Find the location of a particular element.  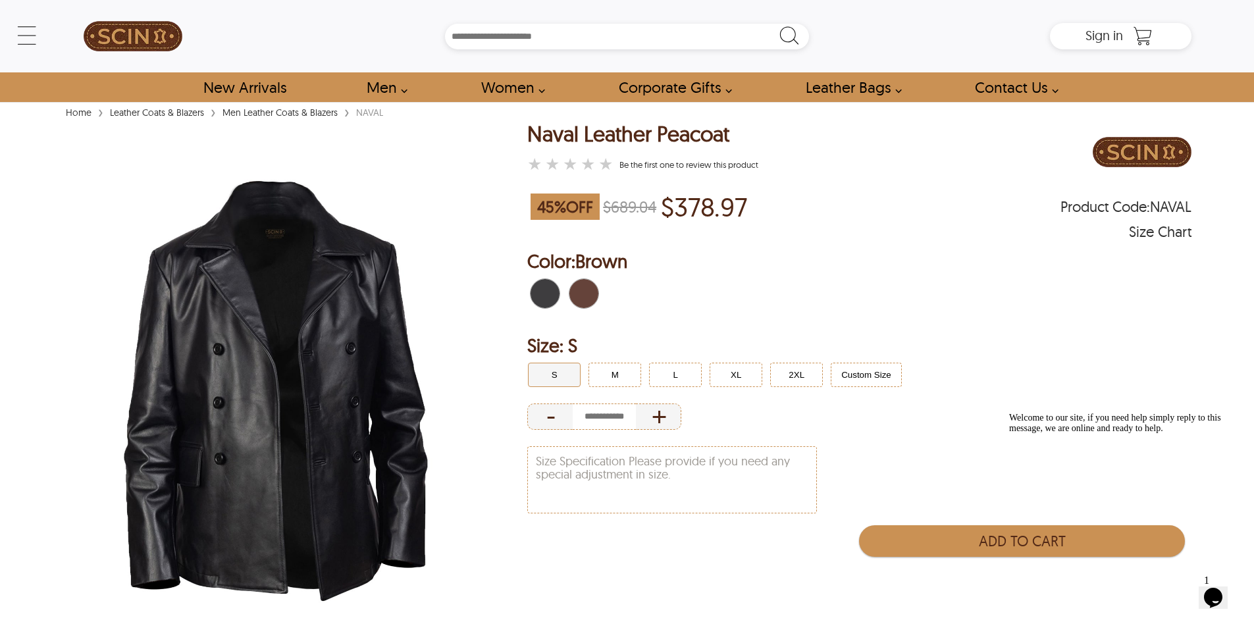

a: Sign in is located at coordinates (1104, 37).